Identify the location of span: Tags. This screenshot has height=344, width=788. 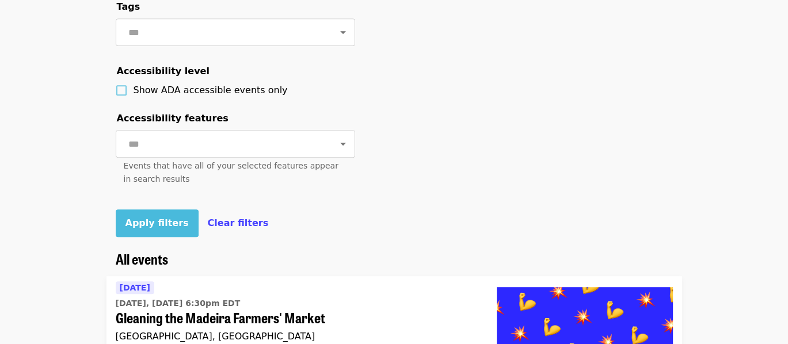
(128, 6).